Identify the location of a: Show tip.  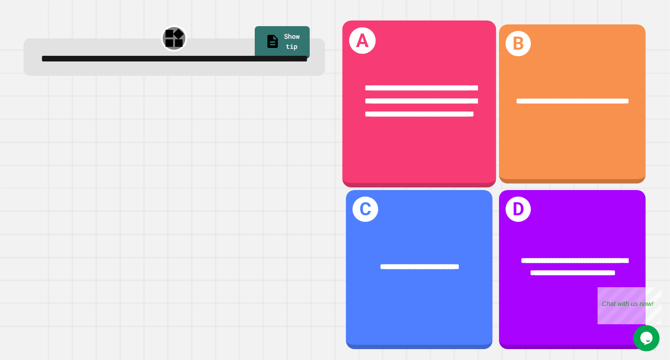
(282, 42).